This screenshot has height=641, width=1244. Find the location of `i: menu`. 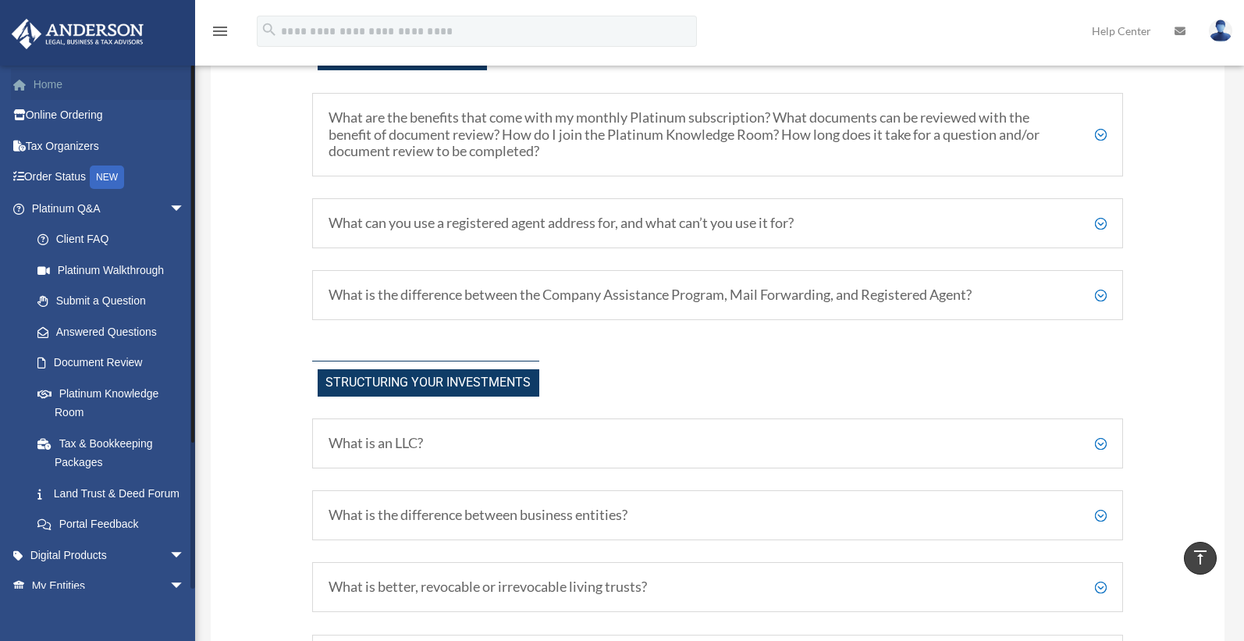

i: menu is located at coordinates (220, 31).